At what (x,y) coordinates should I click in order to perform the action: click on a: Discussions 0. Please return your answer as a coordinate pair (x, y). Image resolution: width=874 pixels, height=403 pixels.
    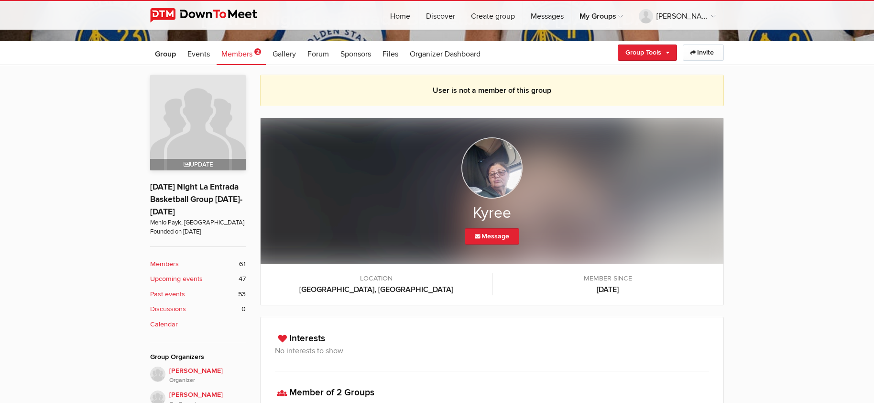
    Looking at the image, I should click on (198, 309).